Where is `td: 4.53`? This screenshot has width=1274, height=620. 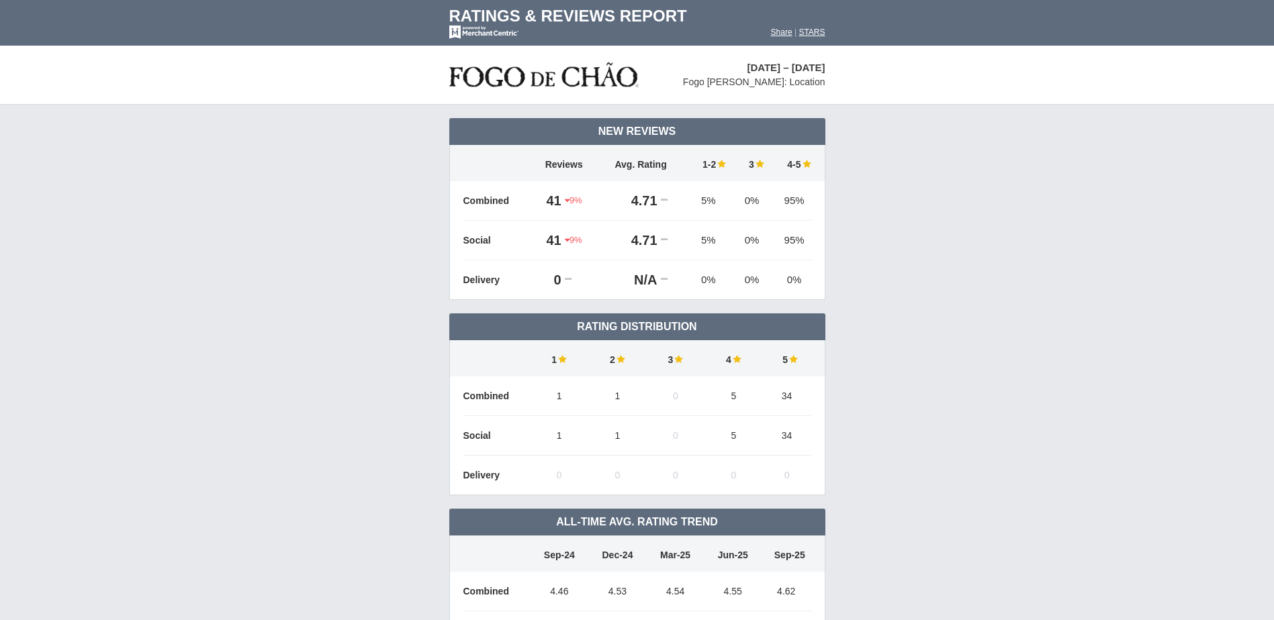 td: 4.53 is located at coordinates (617, 592).